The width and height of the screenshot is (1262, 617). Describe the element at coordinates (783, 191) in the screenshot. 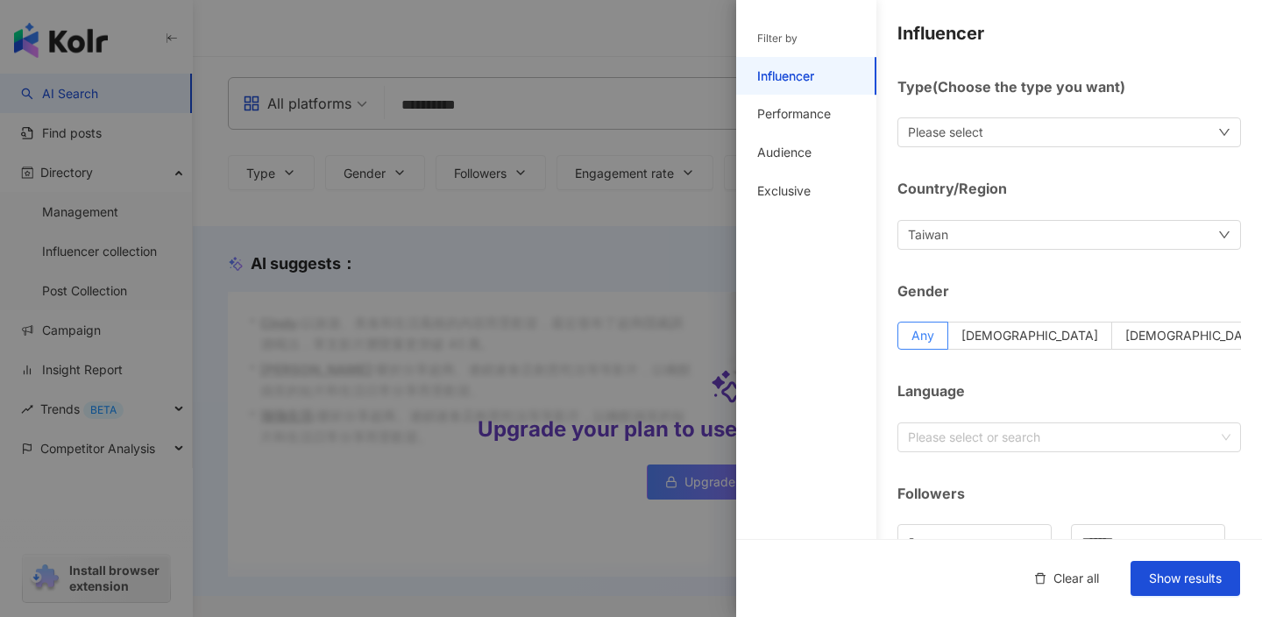

I see `div: Exclusive` at that location.